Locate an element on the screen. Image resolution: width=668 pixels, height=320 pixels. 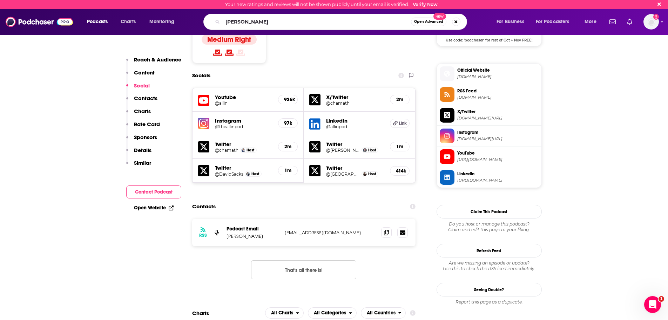
p: Social is located at coordinates (142, 85).